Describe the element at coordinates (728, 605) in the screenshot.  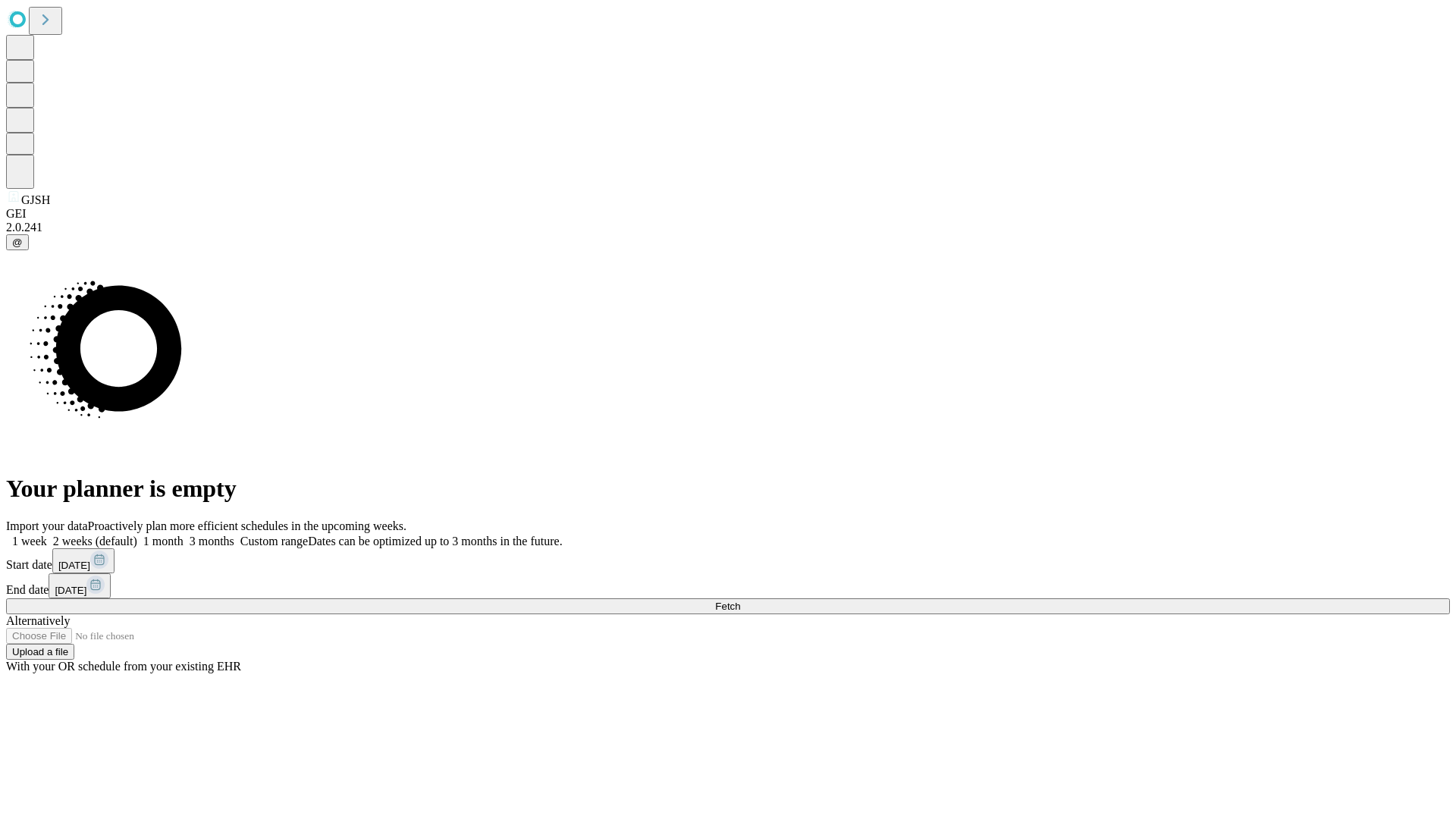
I see `button: Fetch` at that location.